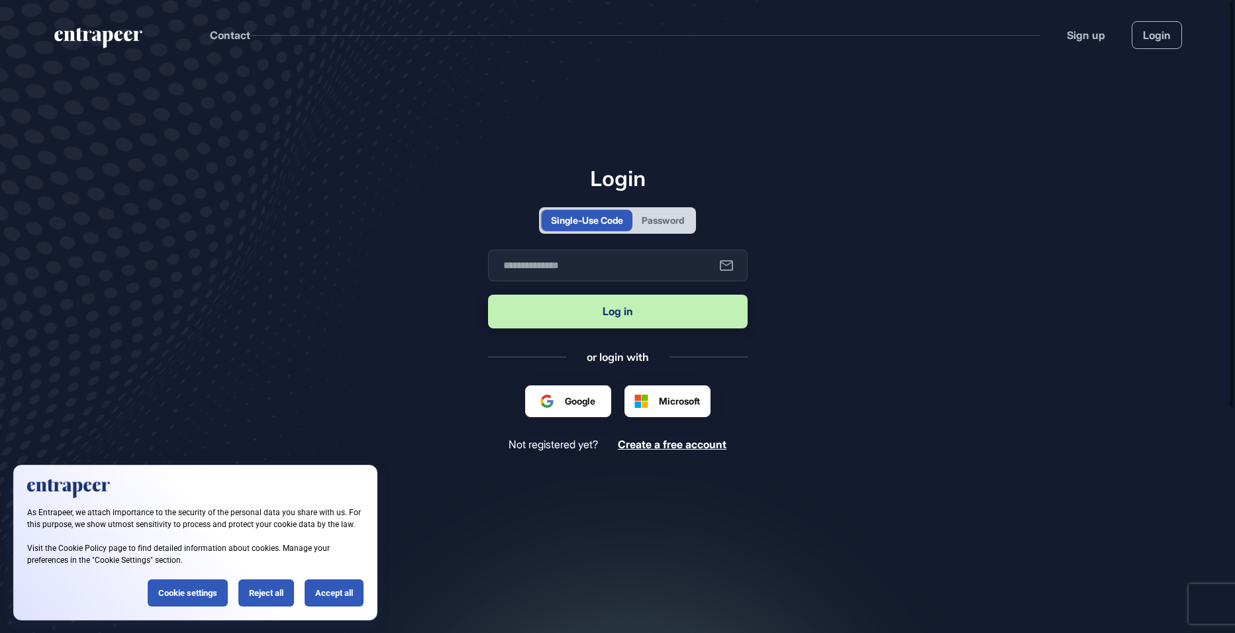  What do you see at coordinates (680, 401) in the screenshot?
I see `span: Microsoft` at bounding box center [680, 401].